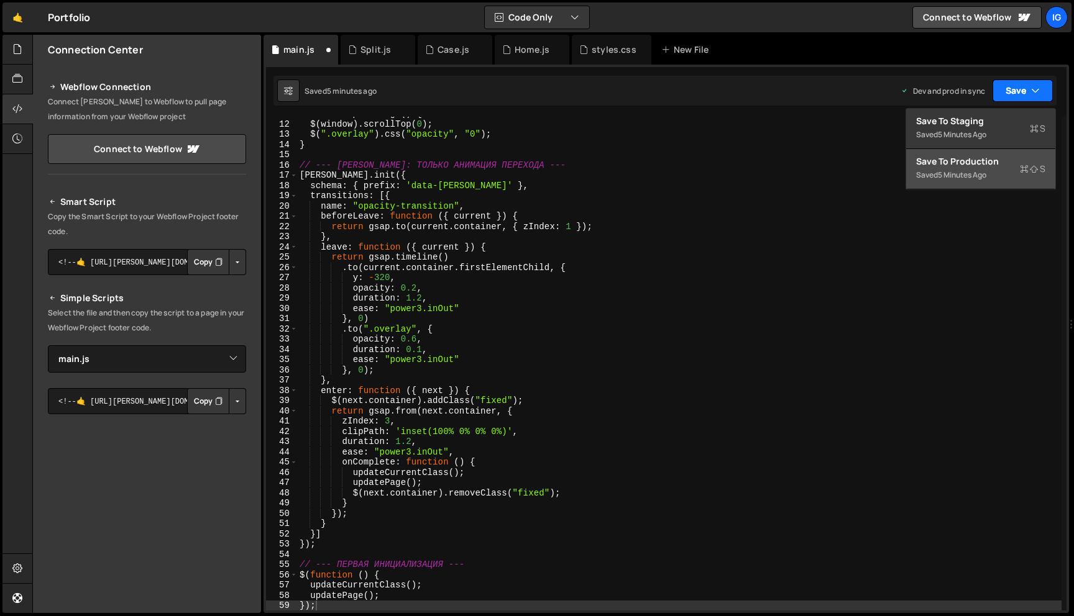 The width and height of the screenshot is (1074, 616). I want to click on div: 24, so click(282, 247).